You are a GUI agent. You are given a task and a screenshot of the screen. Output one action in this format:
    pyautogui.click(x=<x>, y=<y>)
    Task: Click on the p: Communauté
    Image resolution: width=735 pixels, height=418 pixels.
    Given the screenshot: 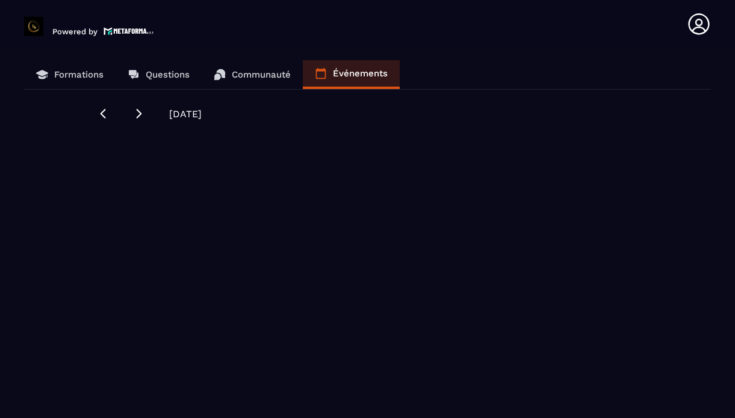 What is the action you would take?
    pyautogui.click(x=261, y=75)
    